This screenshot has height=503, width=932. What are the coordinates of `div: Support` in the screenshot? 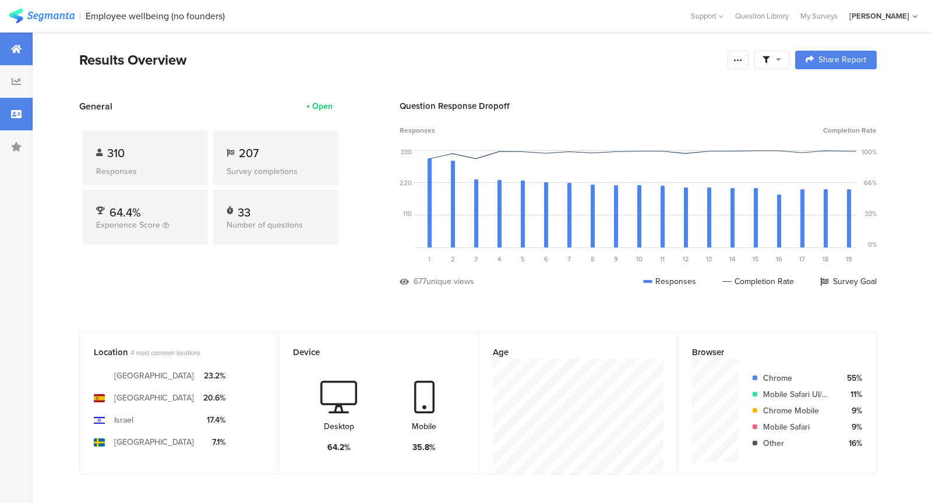 It's located at (707, 16).